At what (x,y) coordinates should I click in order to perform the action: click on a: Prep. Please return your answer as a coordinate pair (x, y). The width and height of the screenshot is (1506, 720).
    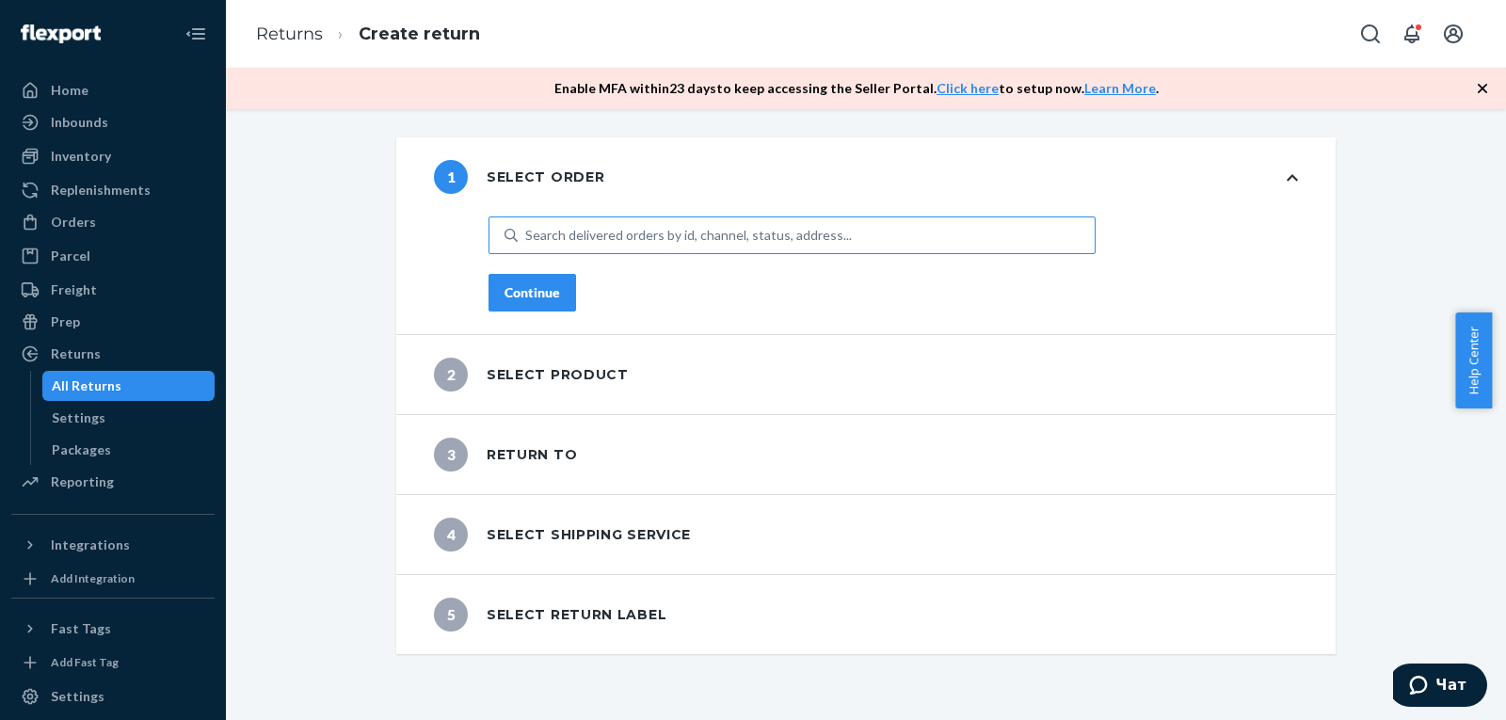
    Looking at the image, I should click on (113, 322).